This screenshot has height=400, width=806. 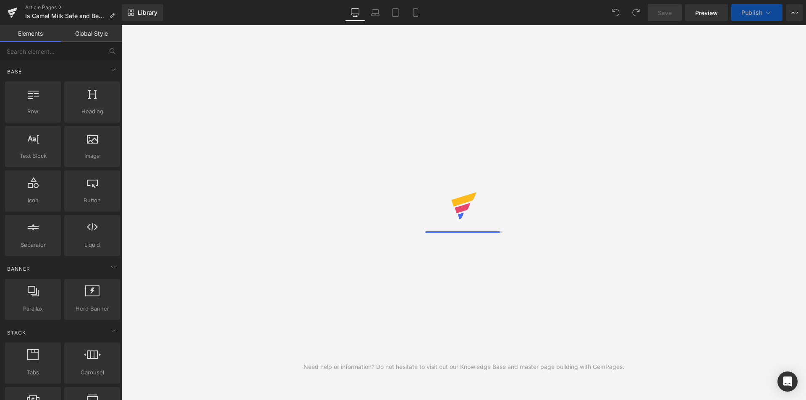 I want to click on span: Image, so click(x=92, y=156).